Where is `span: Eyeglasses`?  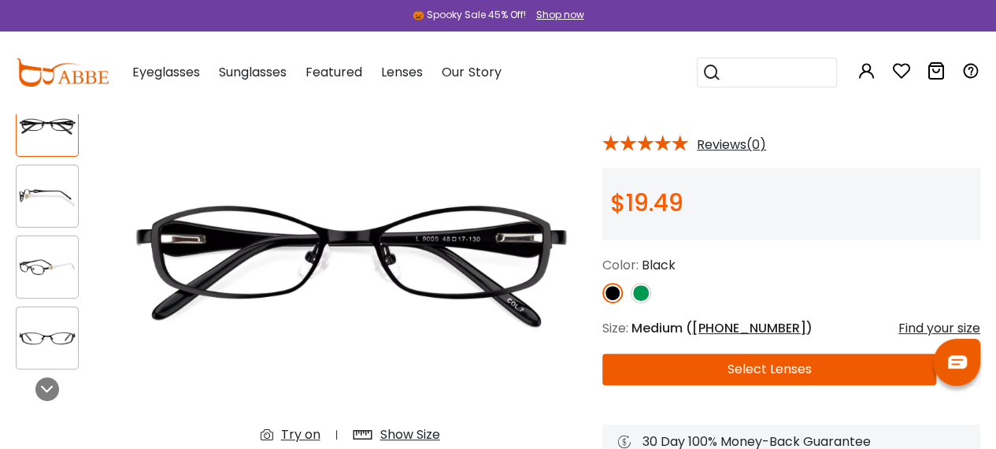
span: Eyeglasses is located at coordinates (166, 72).